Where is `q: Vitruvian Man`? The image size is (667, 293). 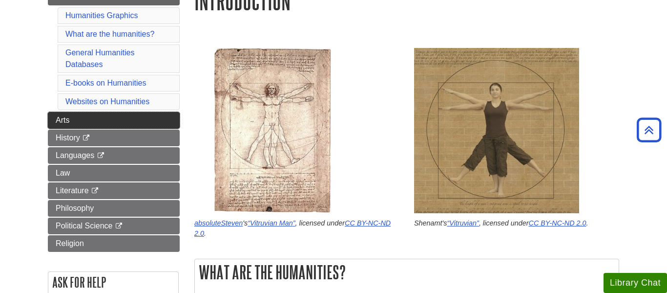 q: Vitruvian Man is located at coordinates (271, 223).